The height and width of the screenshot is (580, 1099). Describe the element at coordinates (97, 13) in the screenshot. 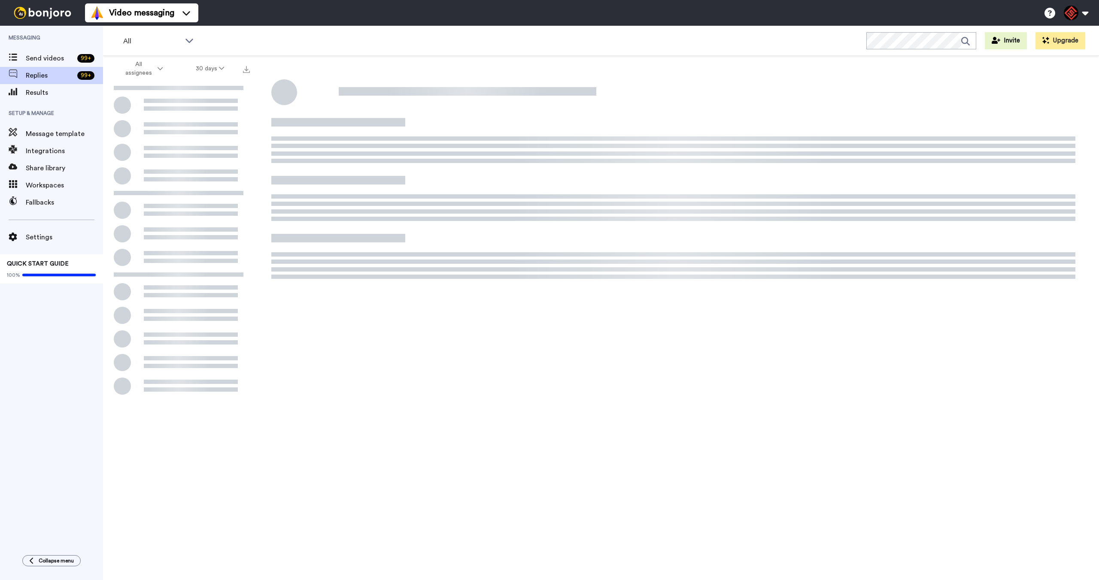

I see `img: vm-color.svg` at that location.